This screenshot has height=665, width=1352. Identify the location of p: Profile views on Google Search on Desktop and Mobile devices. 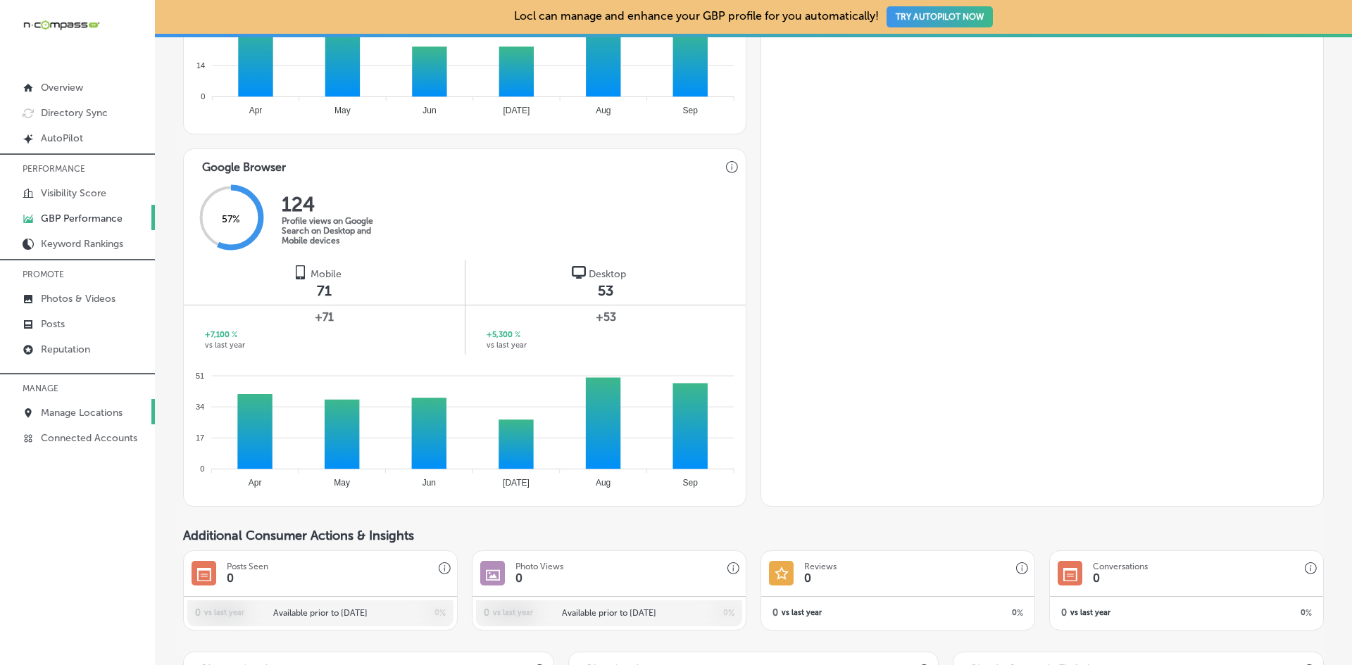
(338, 231).